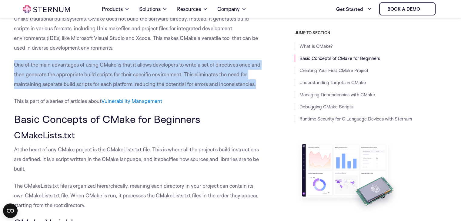 The image size is (461, 221). I want to click on span: This is part of a series of articles about, so click(88, 101).